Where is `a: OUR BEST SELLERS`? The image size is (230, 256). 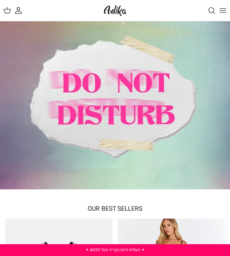 a: OUR BEST SELLERS is located at coordinates (115, 209).